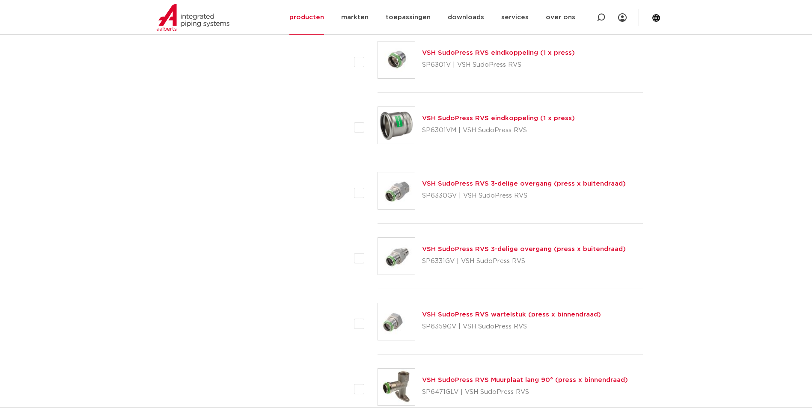 Image resolution: width=812 pixels, height=408 pixels. I want to click on p: SP6359GV | VSH SudoPress RVS, so click(512, 327).